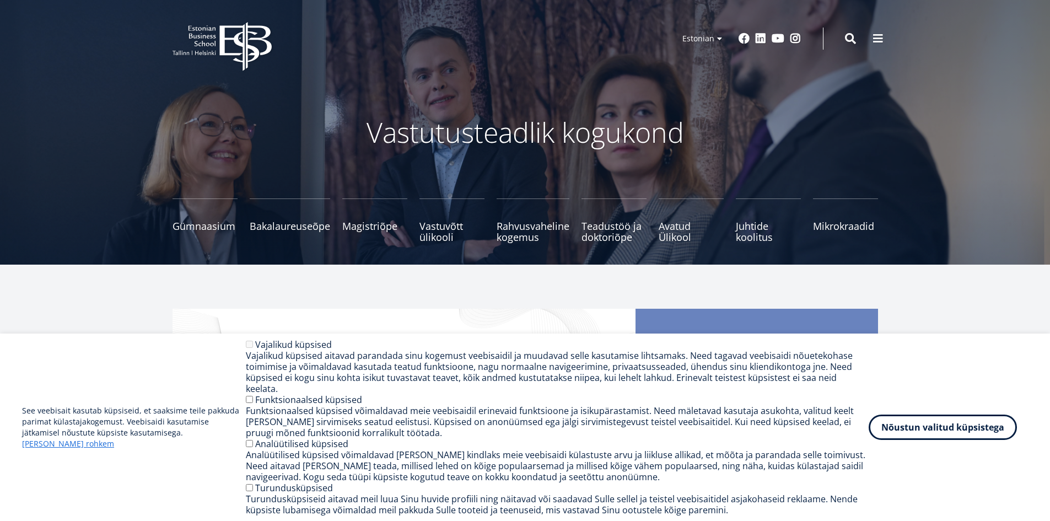  Describe the element at coordinates (845, 220) in the screenshot. I see `a: Mikrokraadid` at that location.